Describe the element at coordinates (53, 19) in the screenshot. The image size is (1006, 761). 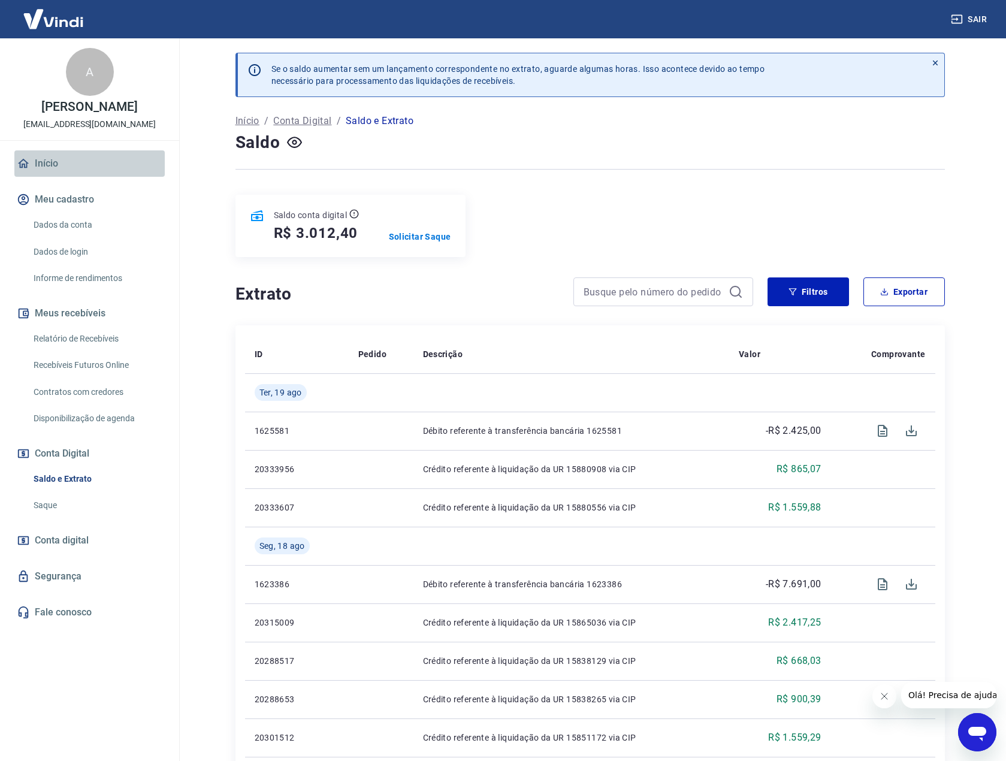
I see `img: Vindi` at that location.